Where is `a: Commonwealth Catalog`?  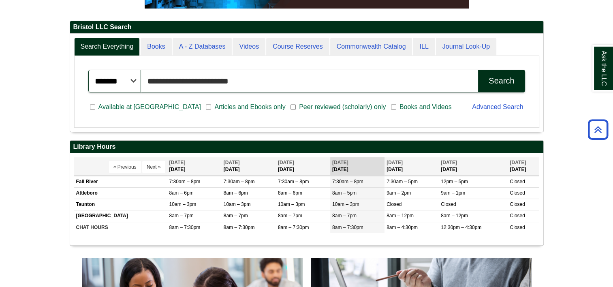
a: Commonwealth Catalog is located at coordinates (371, 47).